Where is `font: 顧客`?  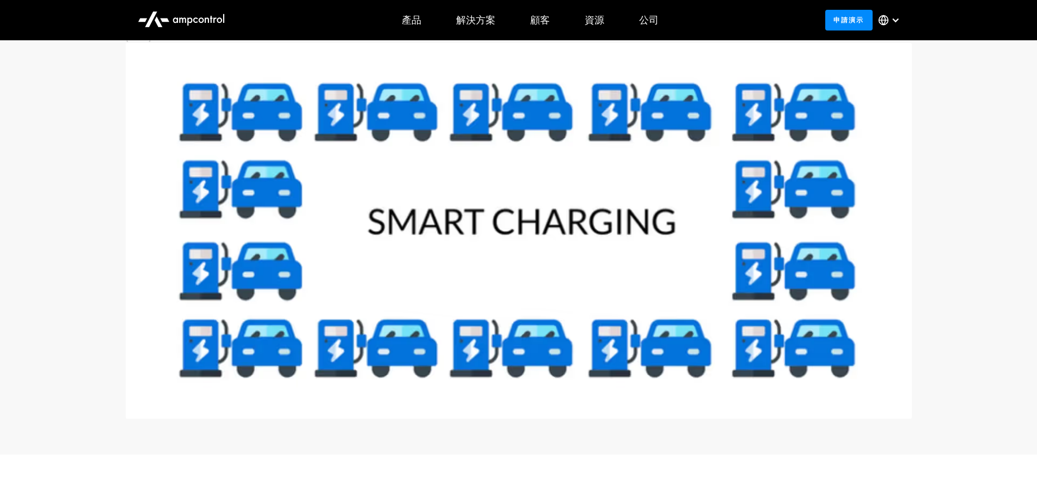
font: 顧客 is located at coordinates (540, 20).